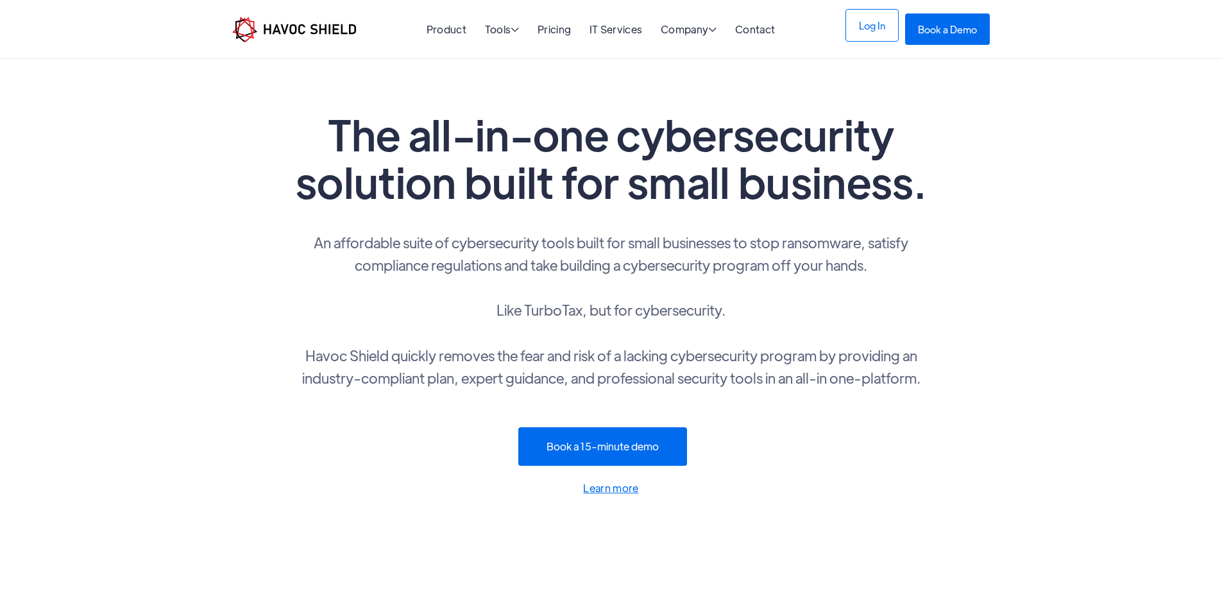 The height and width of the screenshot is (614, 1222). Describe the element at coordinates (1190, 583) in the screenshot. I see `div: Chat Widget` at that location.